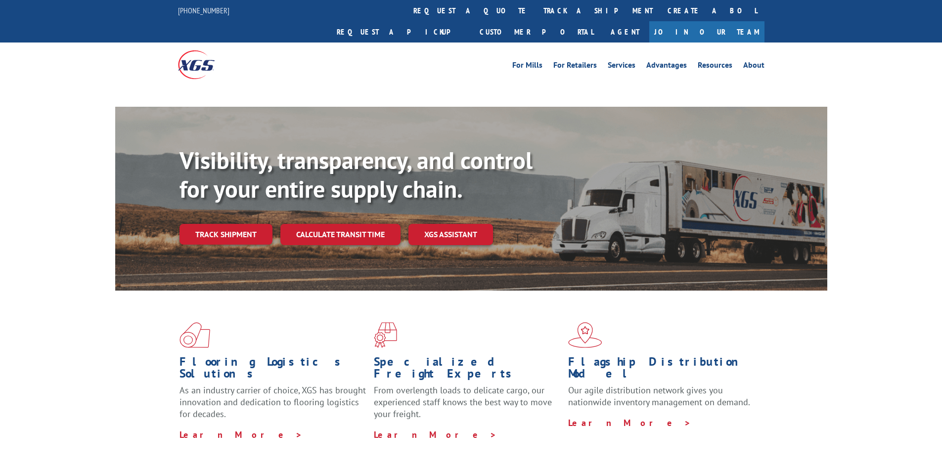 The height and width of the screenshot is (467, 942). Describe the element at coordinates (400, 32) in the screenshot. I see `a: Request a pickup` at that location.